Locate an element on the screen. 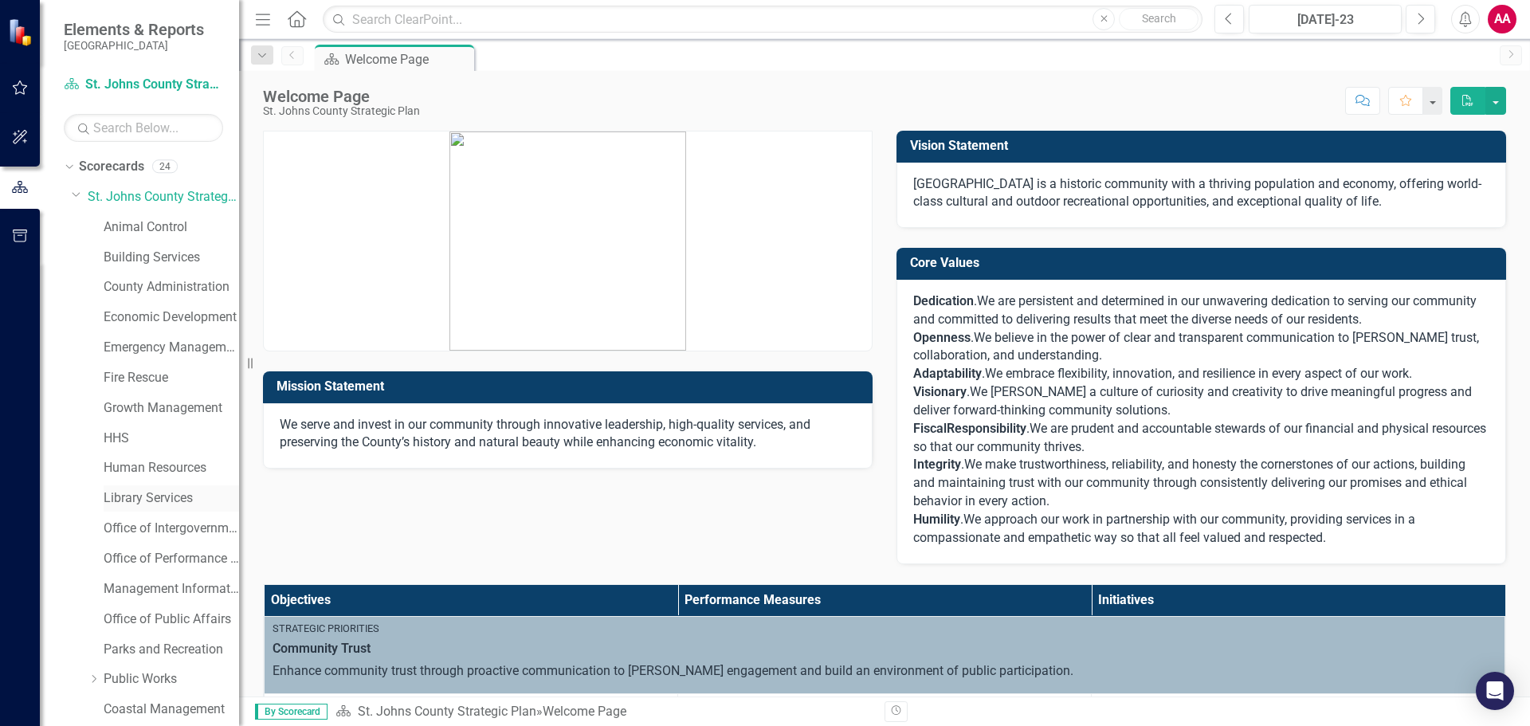 The image size is (1530, 726). span: We are prudent and accountable stewards of our financial and physical resources so that our commu... is located at coordinates (1199, 437).